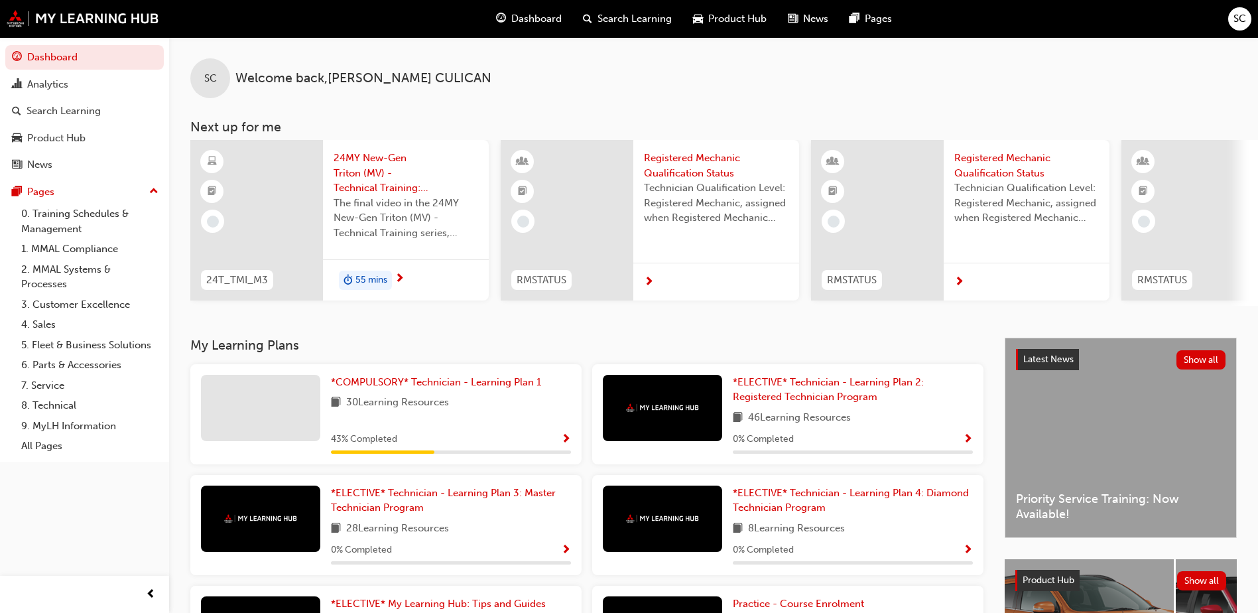  What do you see at coordinates (154, 192) in the screenshot?
I see `span: up-icon` at bounding box center [154, 192].